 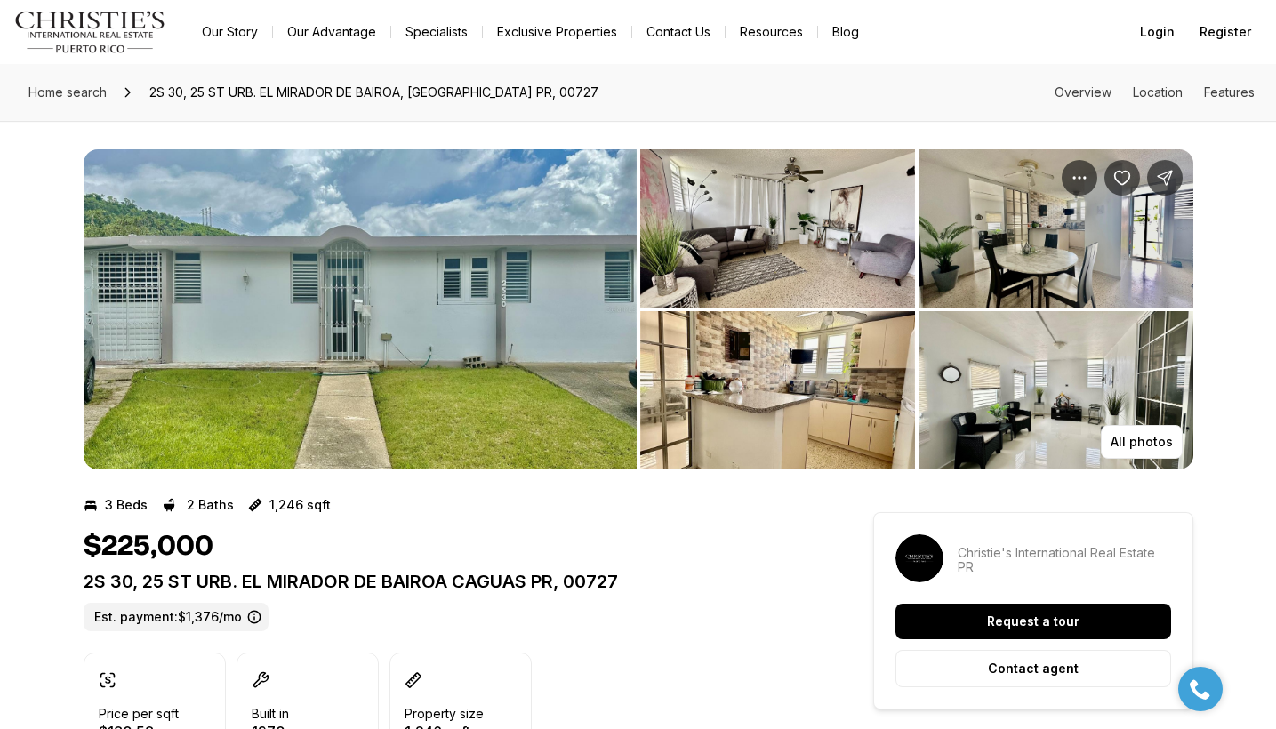 I want to click on a: logo, so click(x=90, y=32).